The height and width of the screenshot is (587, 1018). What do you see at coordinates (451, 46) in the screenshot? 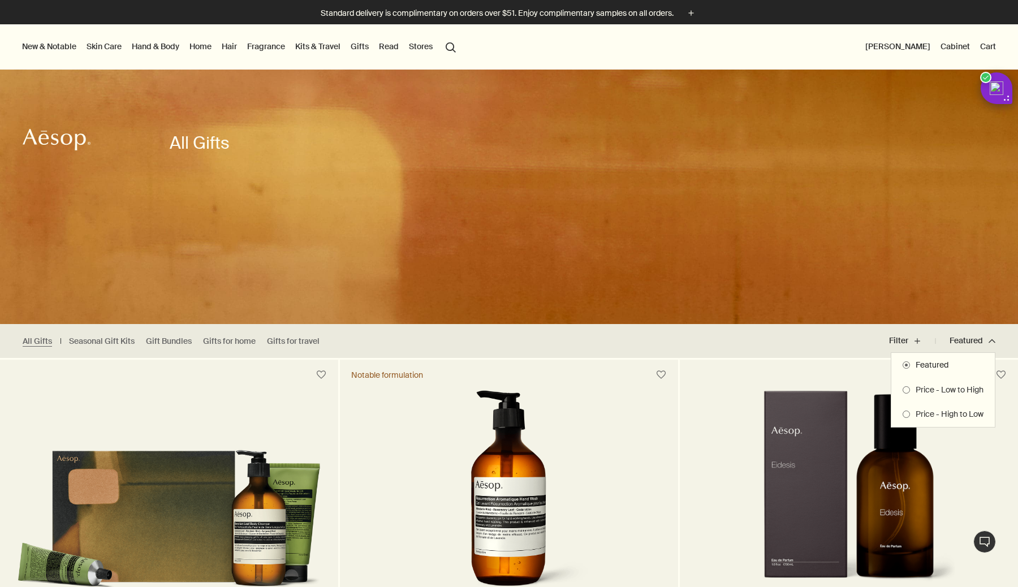
I see `button: Open search` at bounding box center [451, 46].